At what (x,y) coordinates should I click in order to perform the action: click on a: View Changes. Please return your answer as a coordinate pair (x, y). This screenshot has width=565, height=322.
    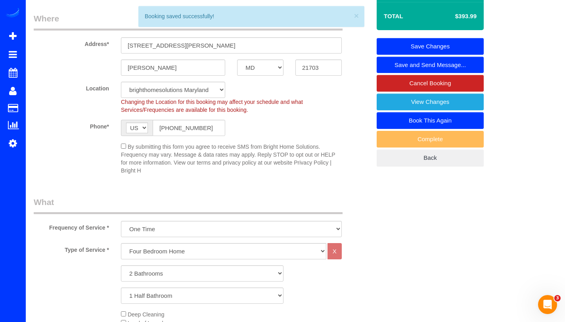
    Looking at the image, I should click on (430, 102).